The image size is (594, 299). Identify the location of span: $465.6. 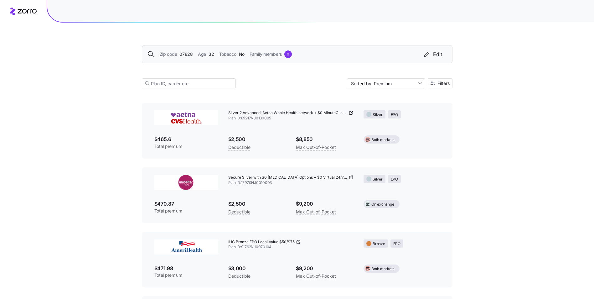
(186, 139).